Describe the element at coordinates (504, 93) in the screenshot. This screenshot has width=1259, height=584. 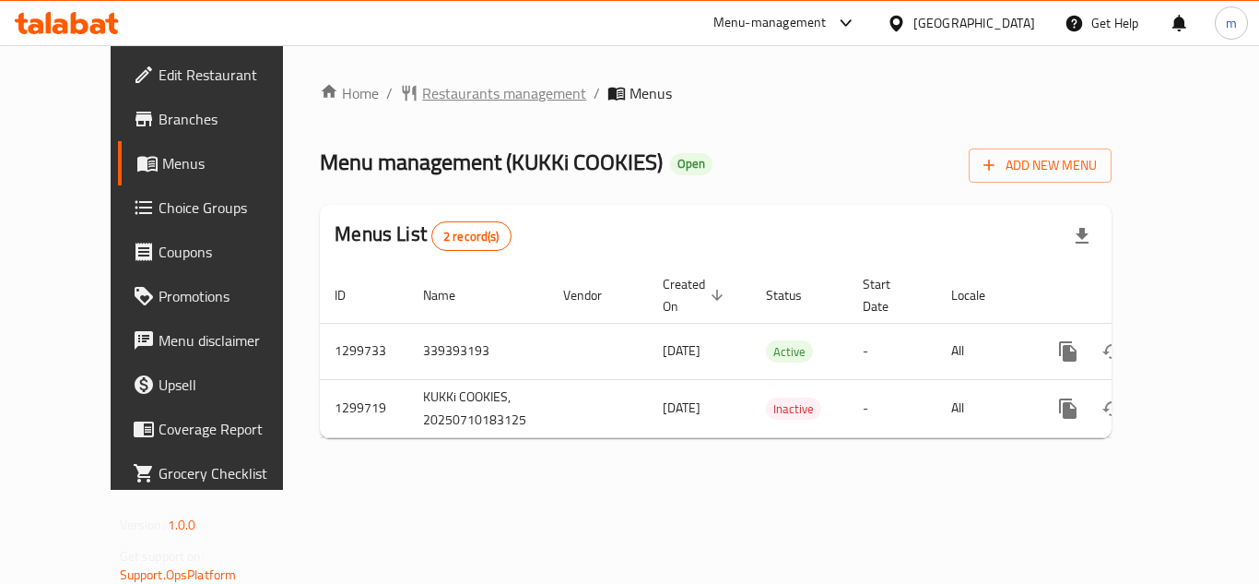
I see `span: Restaurants management` at that location.